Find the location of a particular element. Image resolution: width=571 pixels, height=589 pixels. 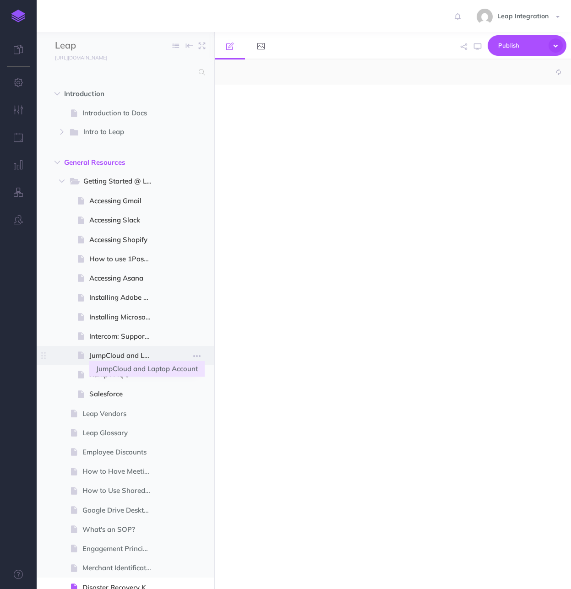

input: Documentation Name is located at coordinates (109, 46).